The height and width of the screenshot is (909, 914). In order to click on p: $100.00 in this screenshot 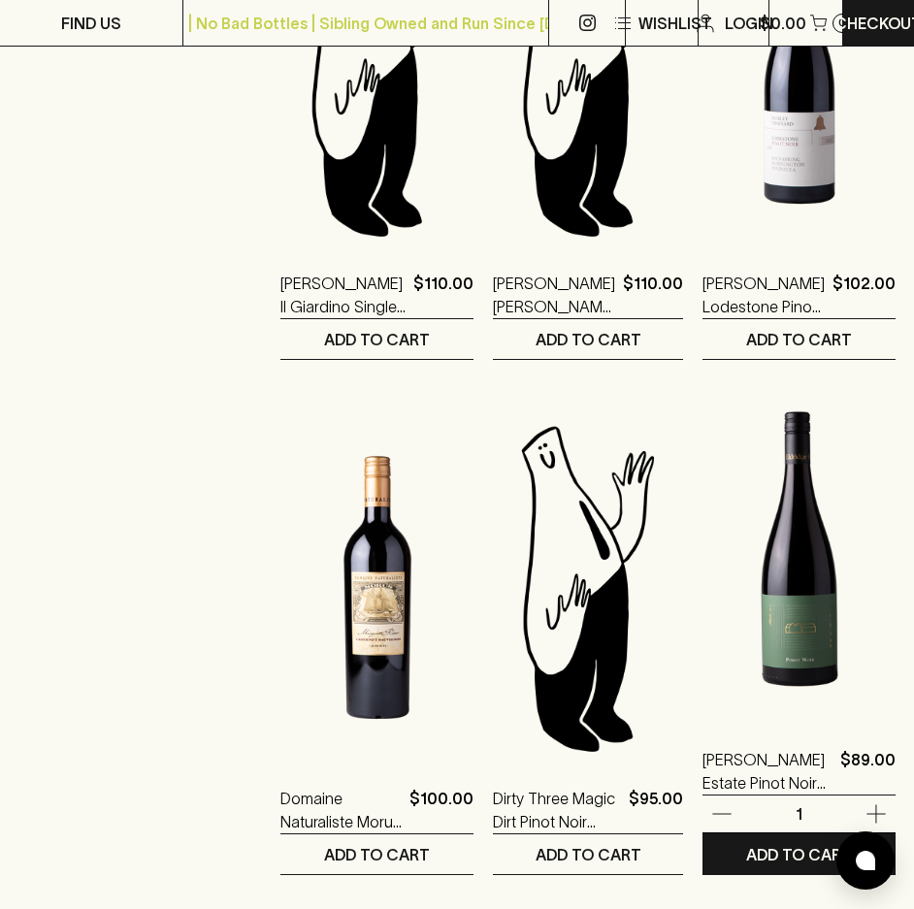, I will do `click(441, 810)`.